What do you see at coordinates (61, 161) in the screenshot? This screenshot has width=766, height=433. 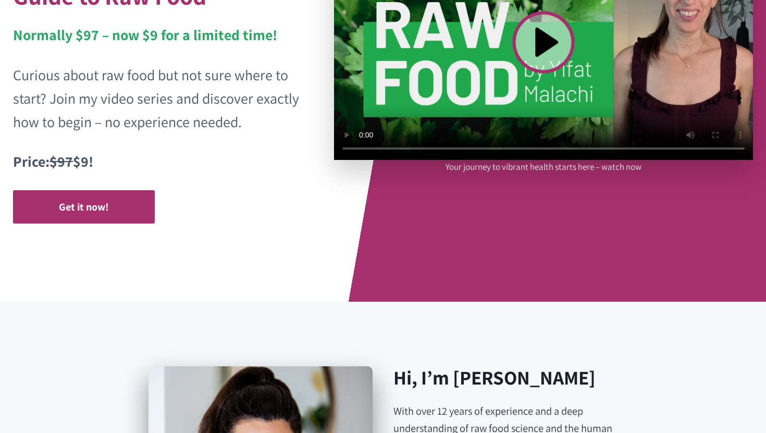 I see `s: $97` at bounding box center [61, 161].